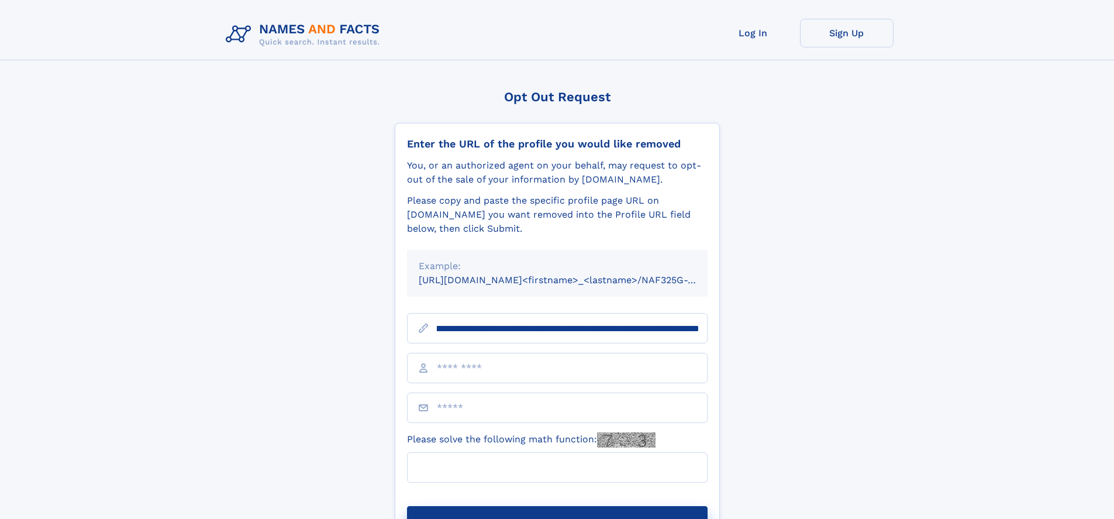 The width and height of the screenshot is (1114, 519). I want to click on div: Example:, so click(557, 266).